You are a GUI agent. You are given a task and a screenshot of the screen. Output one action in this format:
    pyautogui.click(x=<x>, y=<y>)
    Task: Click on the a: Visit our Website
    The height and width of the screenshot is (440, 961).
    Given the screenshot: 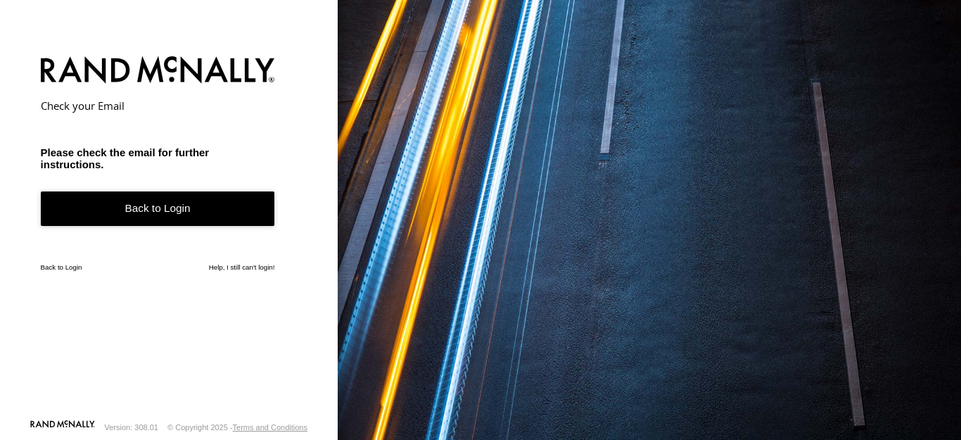 What is the action you would take?
    pyautogui.click(x=63, y=427)
    